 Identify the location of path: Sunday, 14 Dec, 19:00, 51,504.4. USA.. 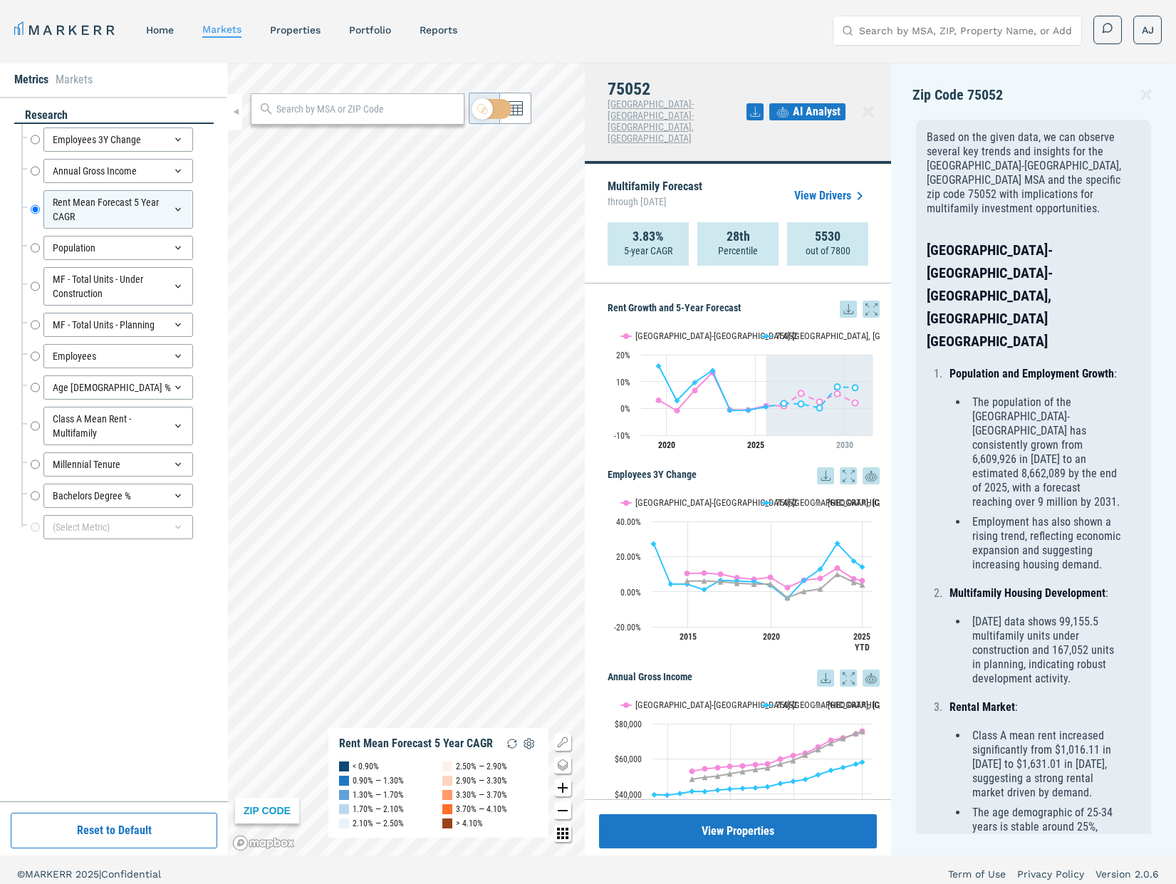
(730, 773).